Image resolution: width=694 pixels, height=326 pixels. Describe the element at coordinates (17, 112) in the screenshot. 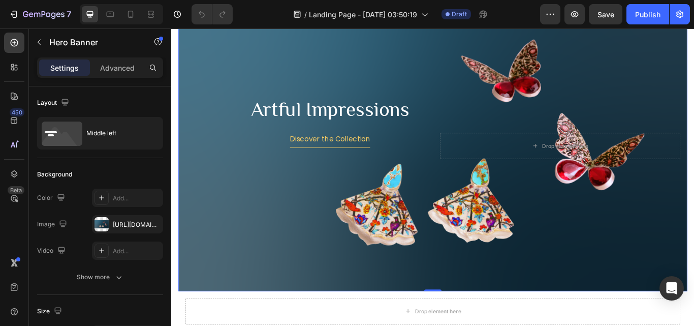

I see `div: 450` at that location.